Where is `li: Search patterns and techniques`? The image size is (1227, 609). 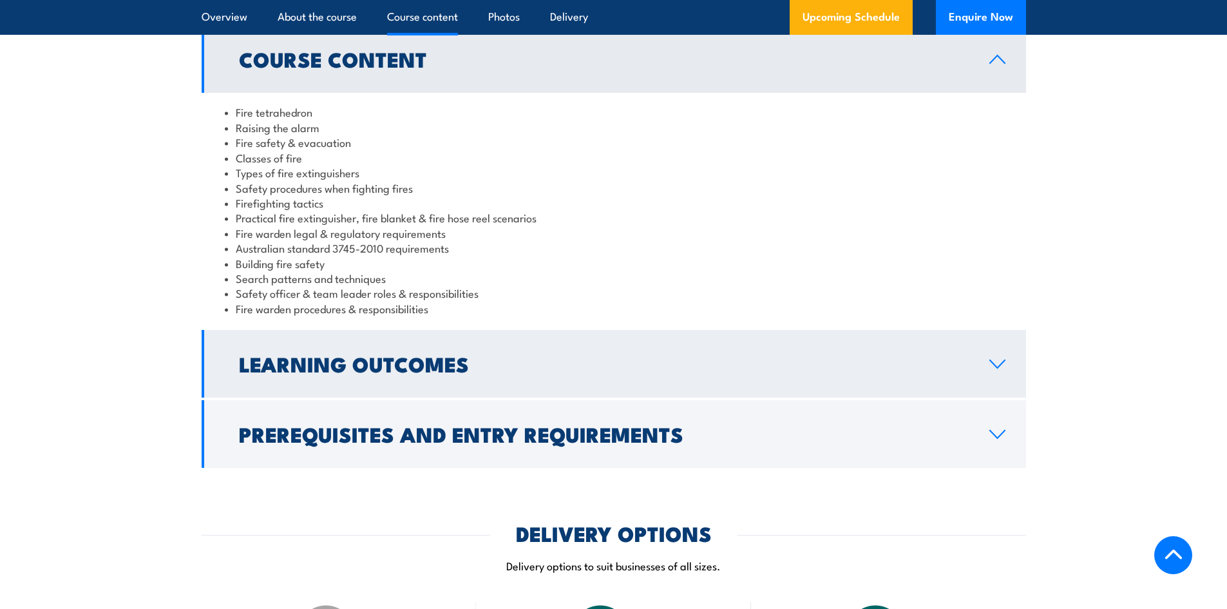 li: Search patterns and techniques is located at coordinates (614, 278).